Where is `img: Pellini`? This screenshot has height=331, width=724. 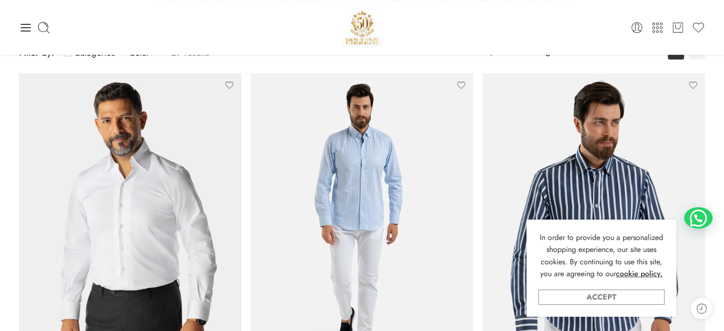 img: Pellini is located at coordinates (362, 27).